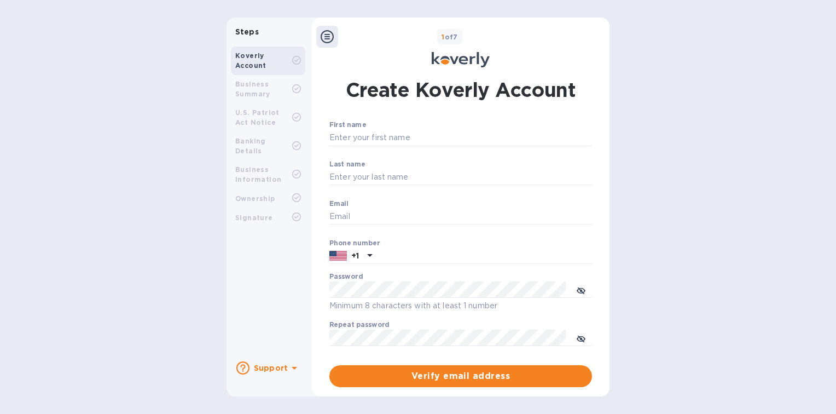 Image resolution: width=836 pixels, height=414 pixels. I want to click on label: Password, so click(346, 277).